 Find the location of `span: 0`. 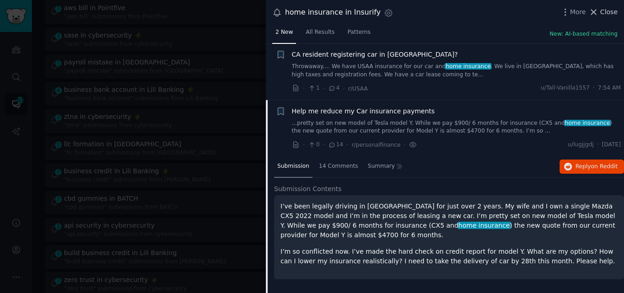

span: 0 is located at coordinates (313, 145).